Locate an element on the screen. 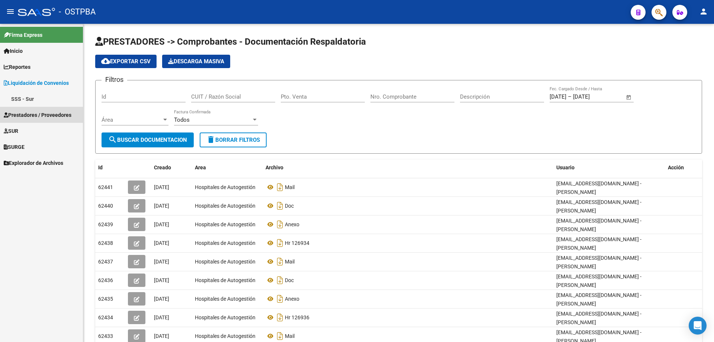 This screenshot has width=714, height=342. button: Open calendar is located at coordinates (629, 97).